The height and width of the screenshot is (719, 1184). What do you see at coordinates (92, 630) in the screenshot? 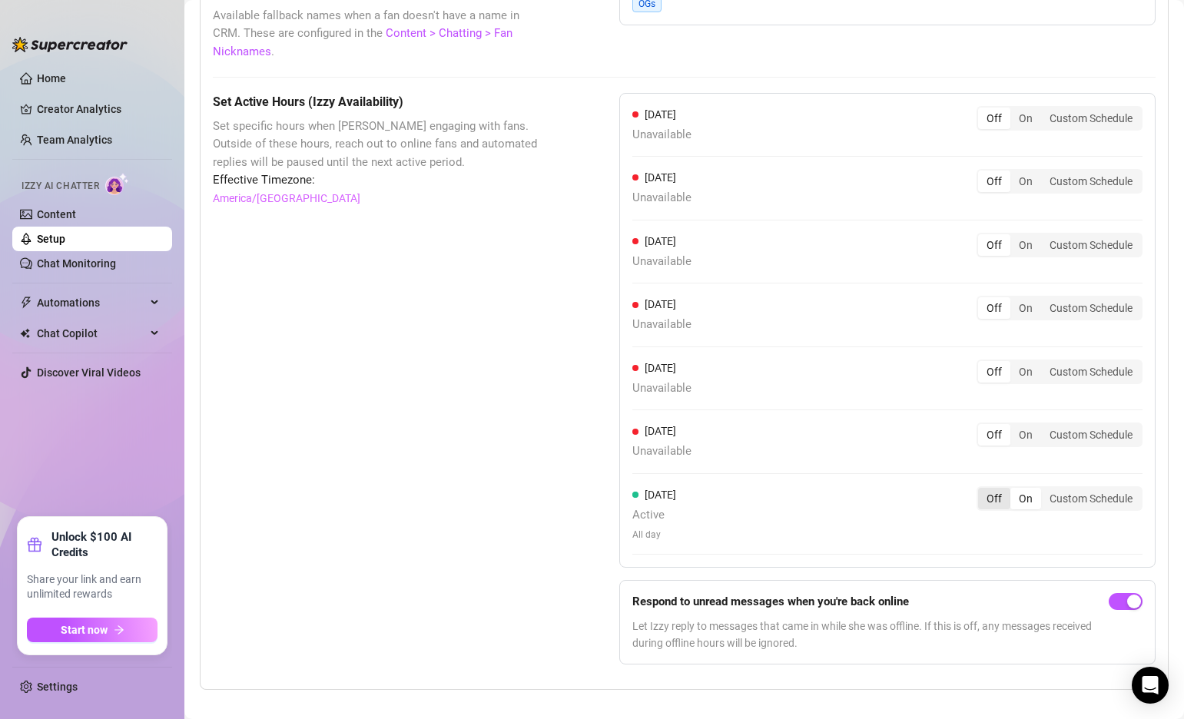
I see `button: Start nowarrow-right` at bounding box center [92, 630].